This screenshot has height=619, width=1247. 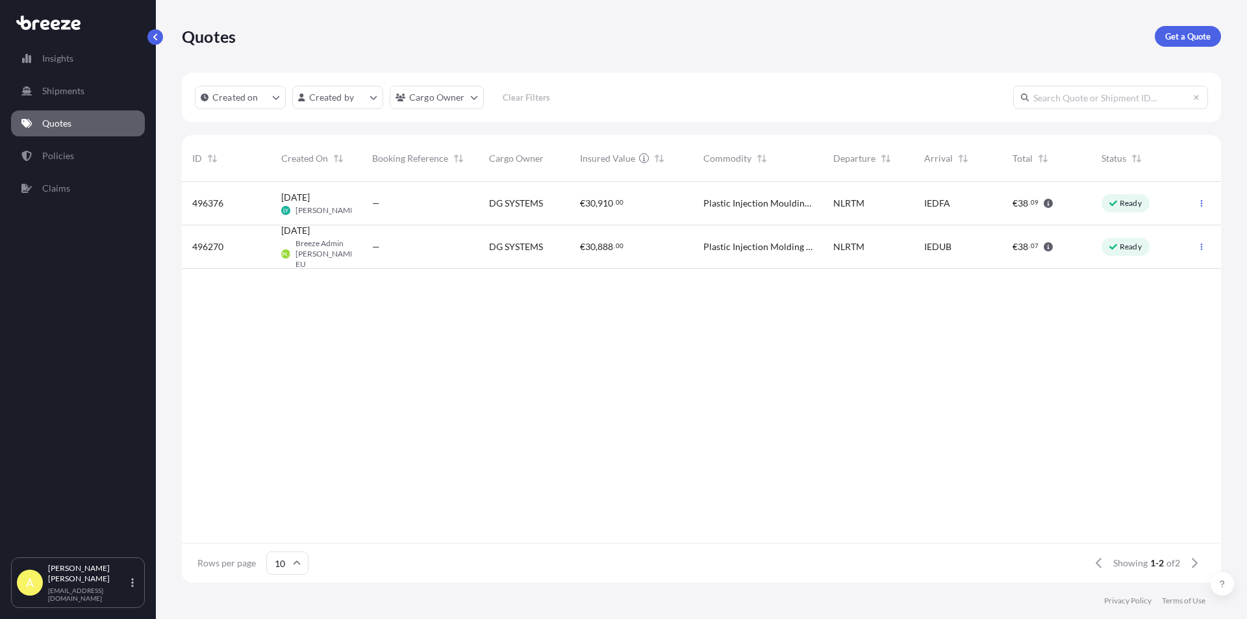 What do you see at coordinates (240, 97) in the screenshot?
I see `button: createdOn Filter options` at bounding box center [240, 97].